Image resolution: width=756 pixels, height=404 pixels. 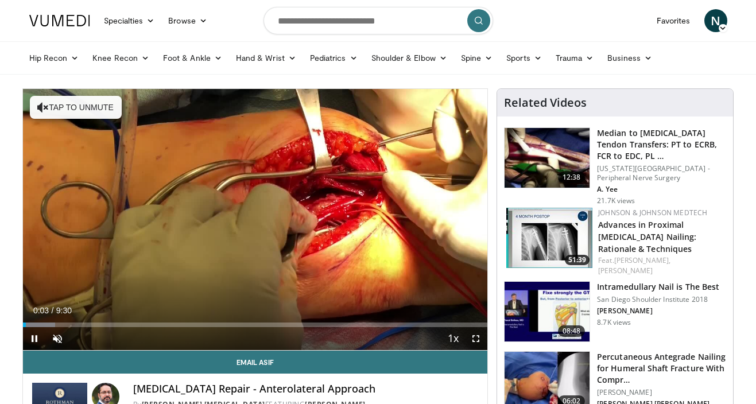 What do you see at coordinates (715, 21) in the screenshot?
I see `span: N` at bounding box center [715, 21].